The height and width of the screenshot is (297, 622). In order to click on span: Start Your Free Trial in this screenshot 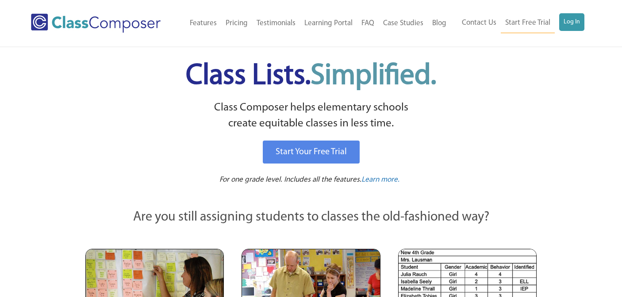, I will do `click(311, 152)`.